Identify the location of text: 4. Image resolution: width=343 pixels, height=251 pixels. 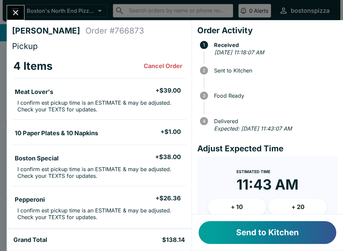
(204, 121).